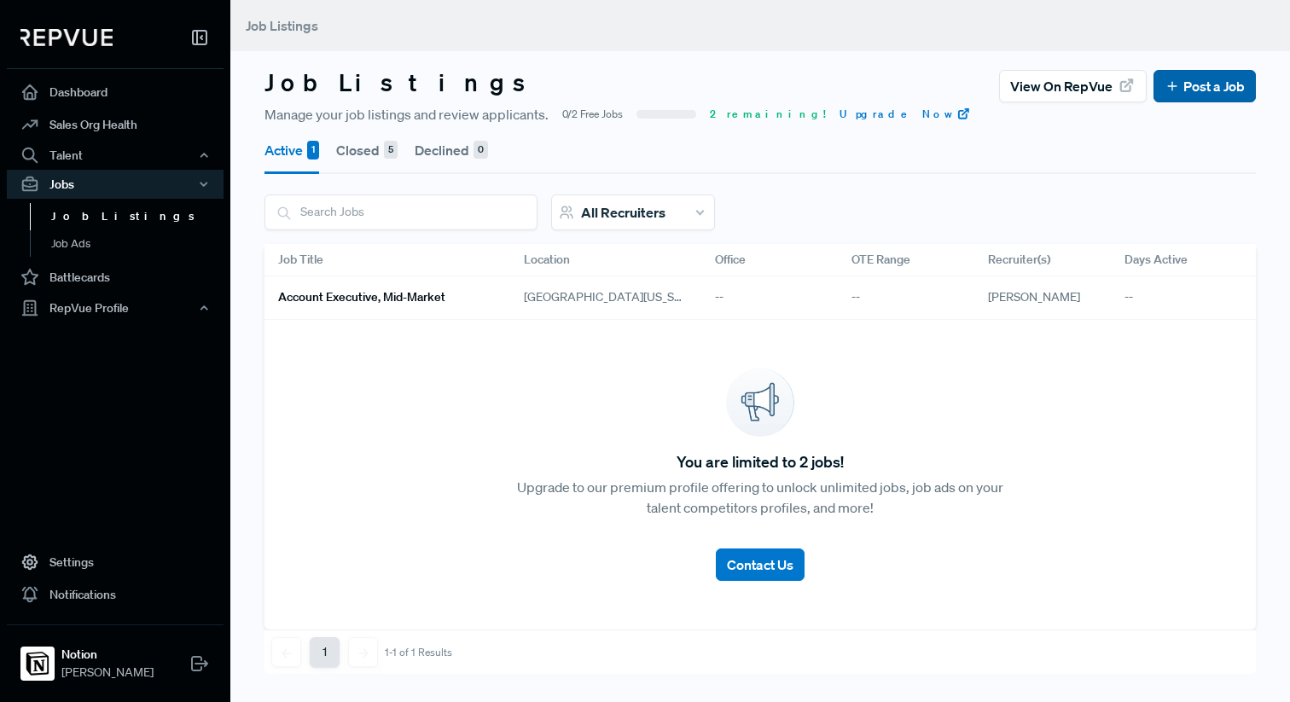  I want to click on h3: Job Listings, so click(403, 83).